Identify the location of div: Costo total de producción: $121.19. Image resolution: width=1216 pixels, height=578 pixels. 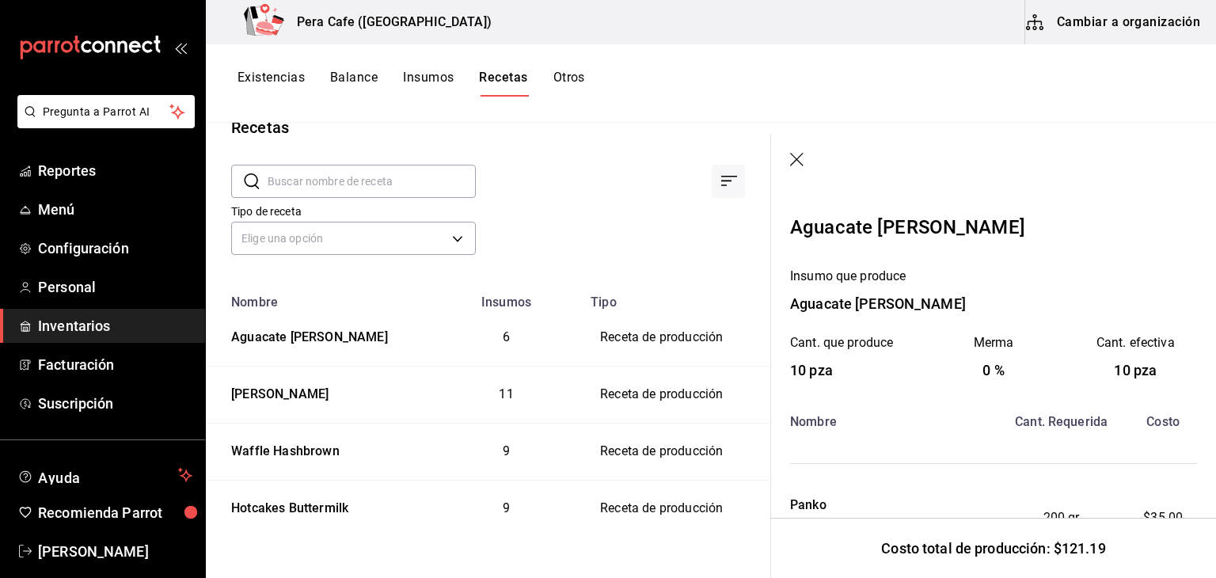
(994, 548).